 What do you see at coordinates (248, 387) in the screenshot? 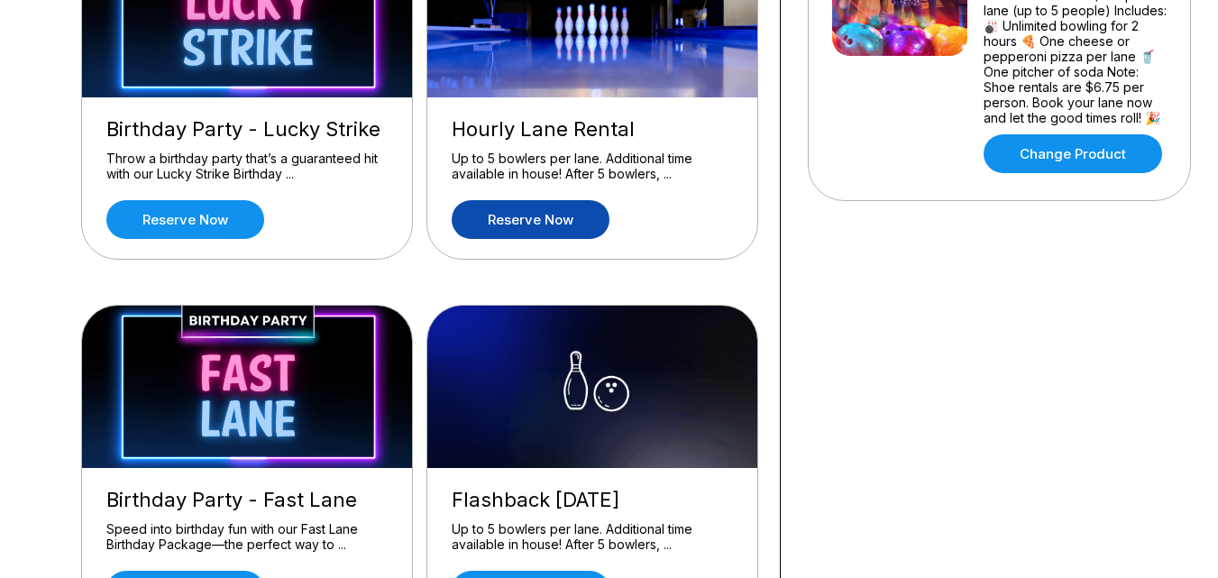
I see `img: Birthday Party - Fast Lane` at bounding box center [248, 387].